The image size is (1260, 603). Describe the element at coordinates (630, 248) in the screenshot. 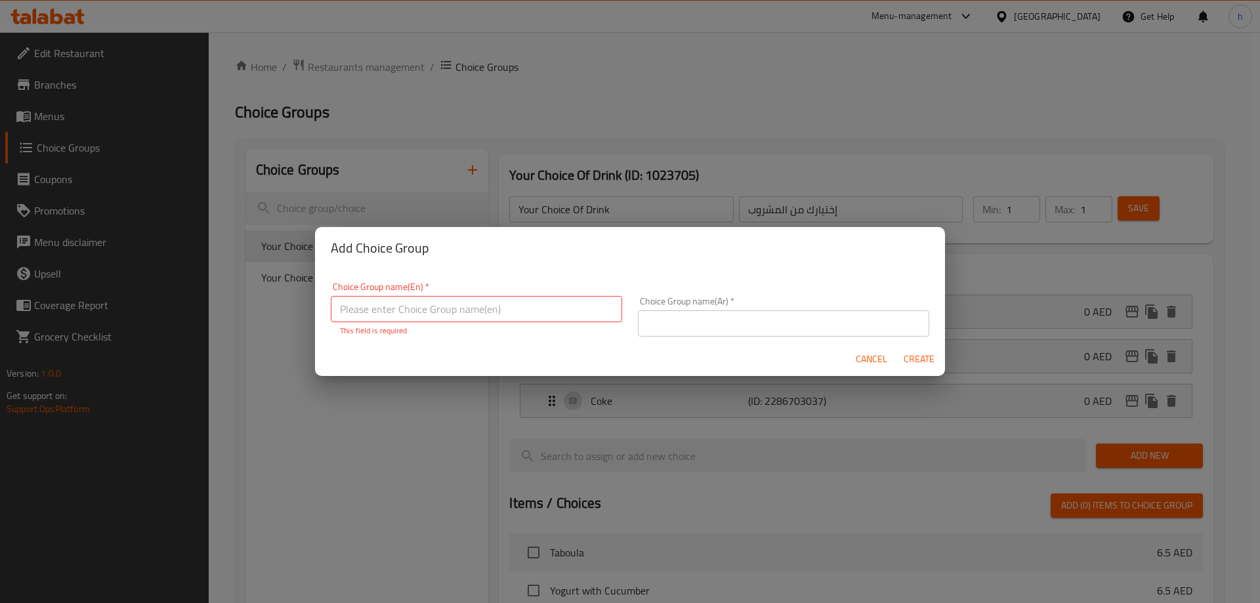

I see `h2: Add Choice Group` at that location.